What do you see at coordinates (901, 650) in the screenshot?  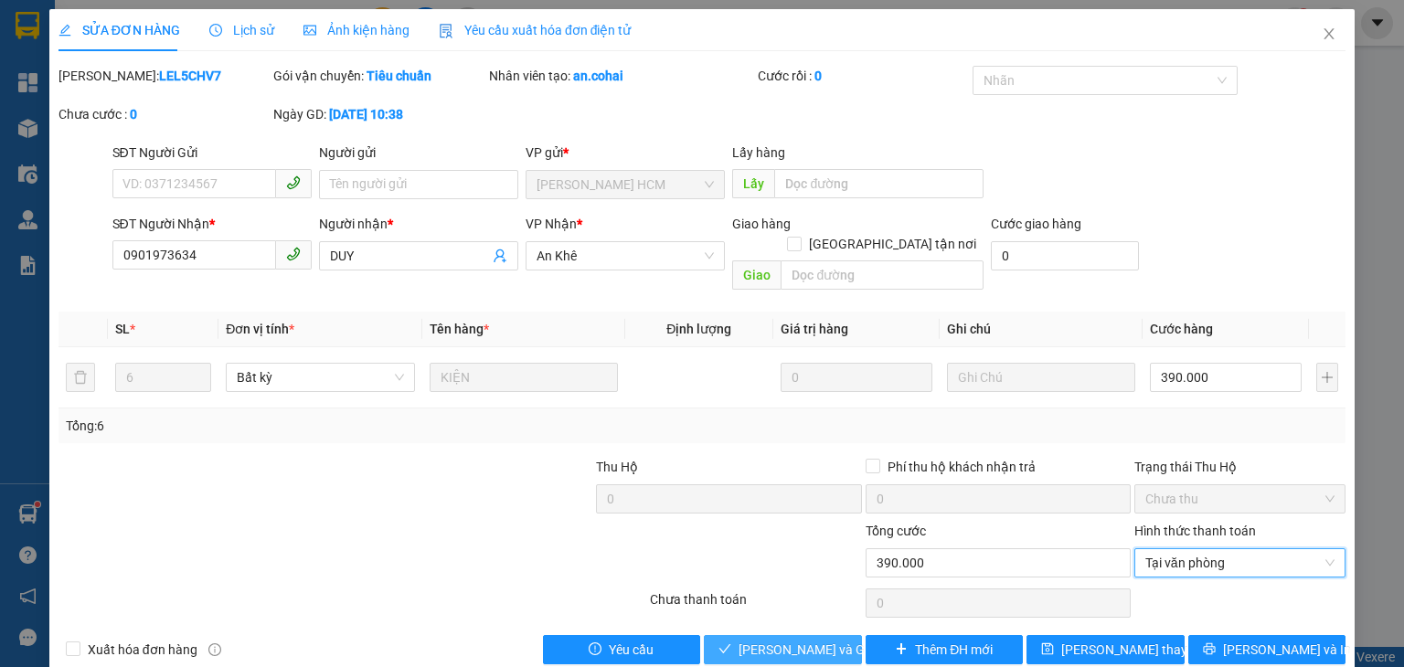 I see `span: plus` at bounding box center [901, 650].